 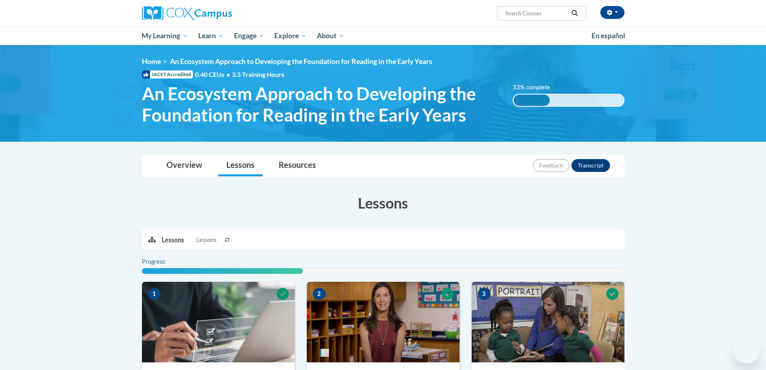 I want to click on span: Lessons, so click(x=206, y=240).